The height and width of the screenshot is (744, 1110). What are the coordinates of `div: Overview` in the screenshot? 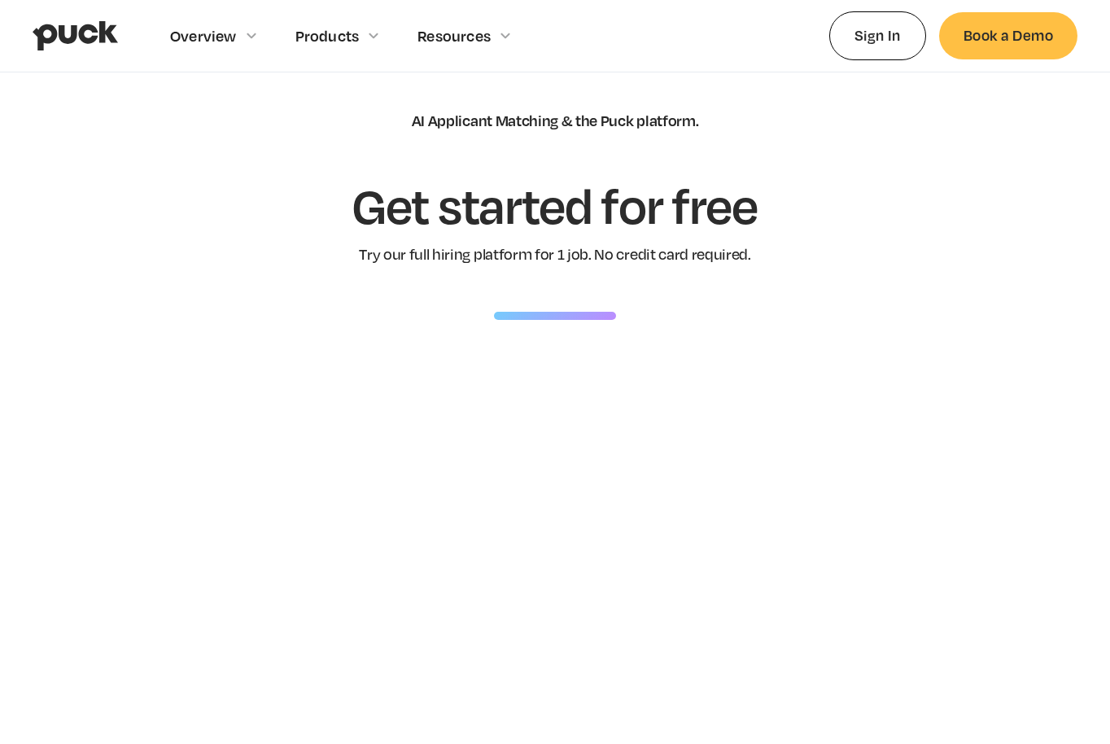 It's located at (203, 36).